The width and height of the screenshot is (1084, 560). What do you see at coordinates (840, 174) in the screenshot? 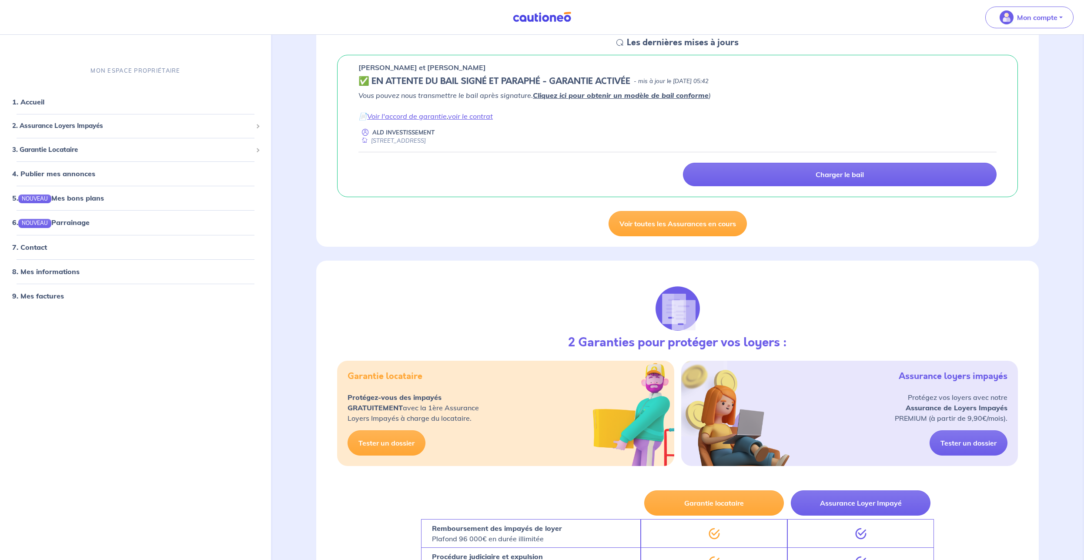
I see `a: Charger le bail` at bounding box center [840, 174].